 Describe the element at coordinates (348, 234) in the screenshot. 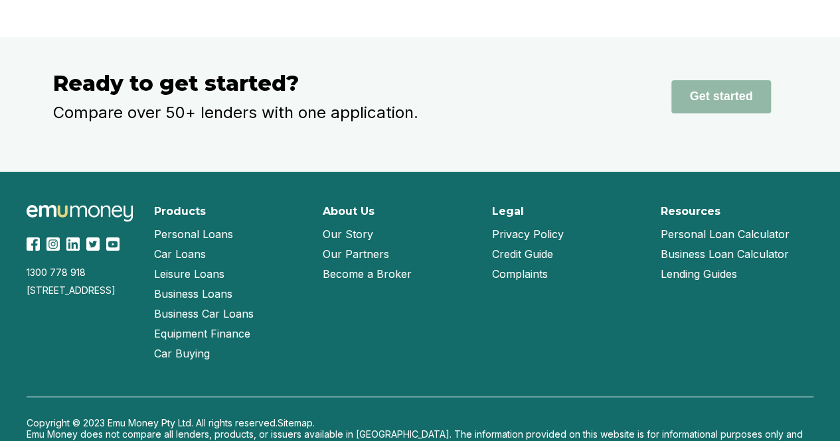

I see `a: Our Story` at that location.